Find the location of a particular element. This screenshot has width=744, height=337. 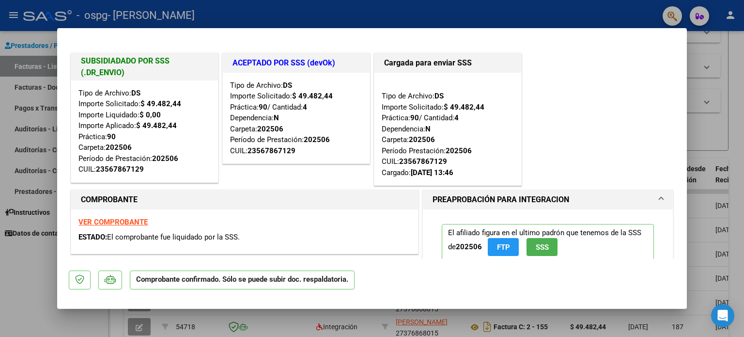

div: Tipo de Archivo: Importe Solicitado: Práctica: / Cantidad: Dependencia: Carpeta: Período Prestaci... is located at coordinates (447, 129).